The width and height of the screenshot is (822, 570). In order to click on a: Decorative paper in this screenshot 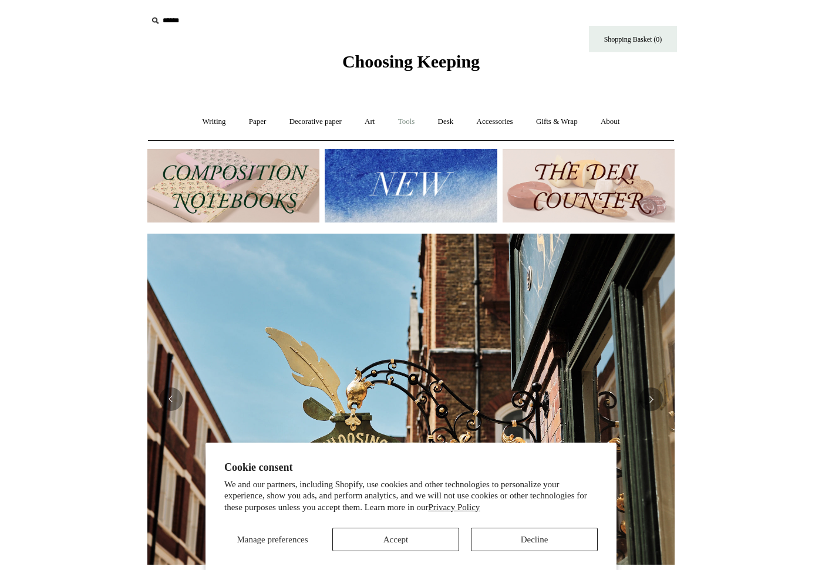, I will do `click(315, 122)`.